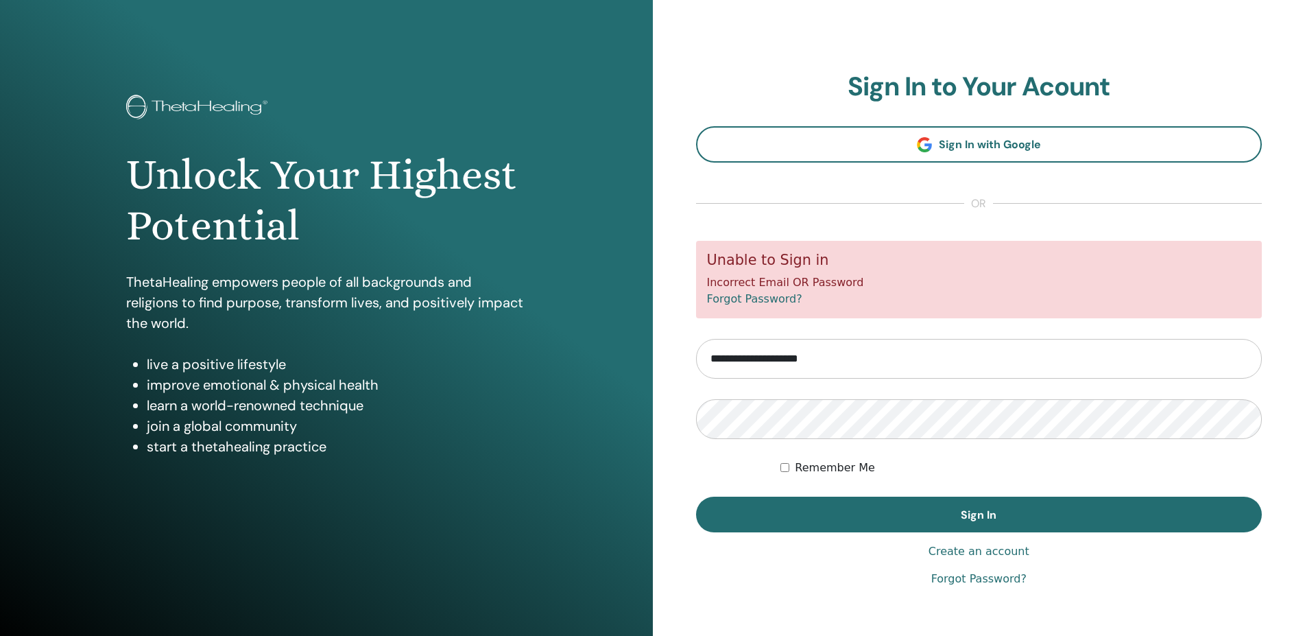  I want to click on div: Incorrect Email OR Password, so click(980, 279).